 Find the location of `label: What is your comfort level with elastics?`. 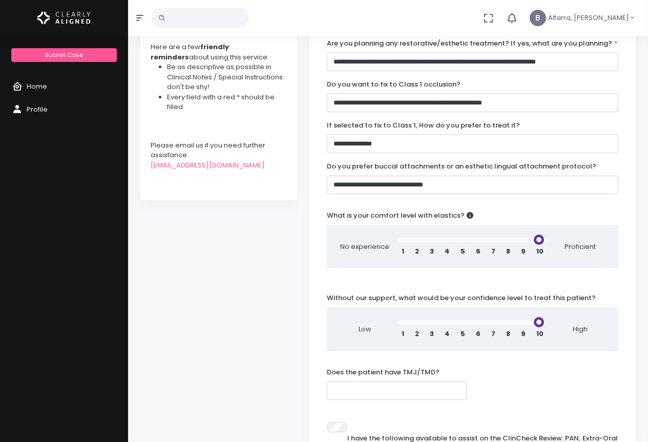

label: What is your comfort level with elastics? is located at coordinates (400, 216).